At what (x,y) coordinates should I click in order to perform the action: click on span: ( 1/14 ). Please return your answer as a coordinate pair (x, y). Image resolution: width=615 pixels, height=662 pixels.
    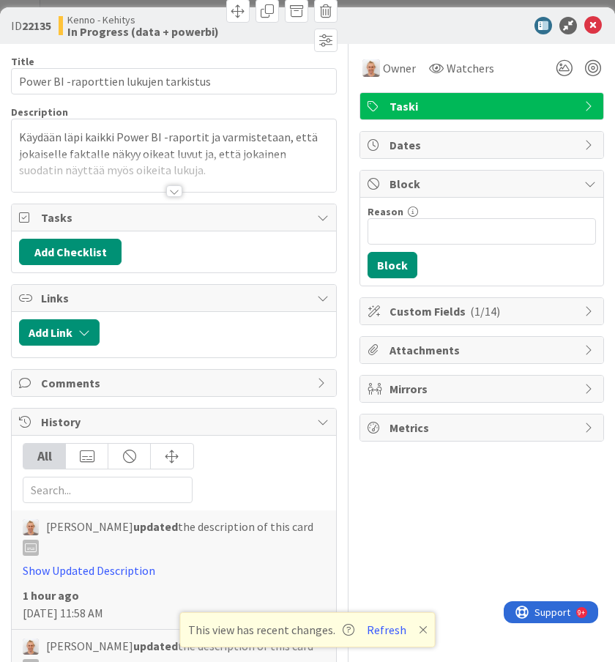
    Looking at the image, I should click on (485, 311).